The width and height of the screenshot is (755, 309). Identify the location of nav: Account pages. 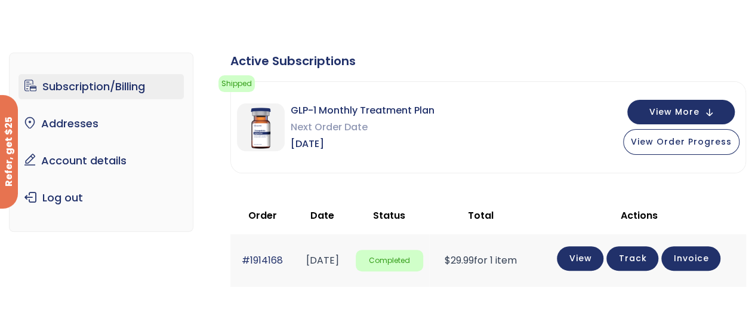
(101, 142).